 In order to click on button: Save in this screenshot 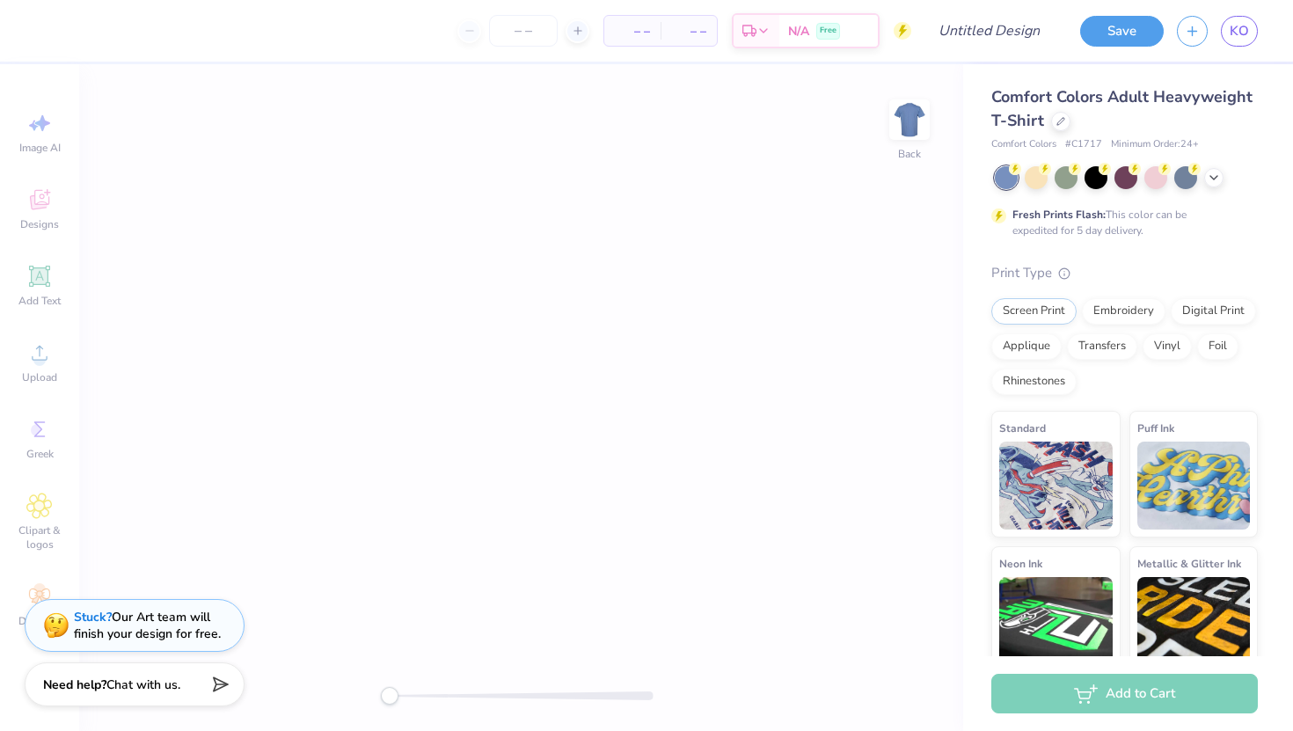, I will do `click(1121, 31)`.